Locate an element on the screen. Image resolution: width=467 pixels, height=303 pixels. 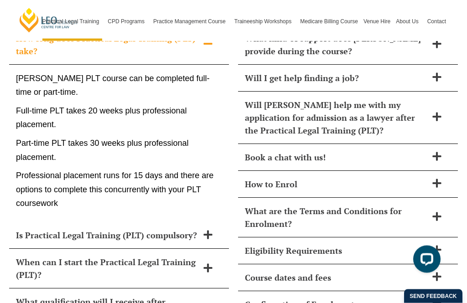
p: Part-time PLT takes 30 weeks plus professional placement. is located at coordinates (119, 151).